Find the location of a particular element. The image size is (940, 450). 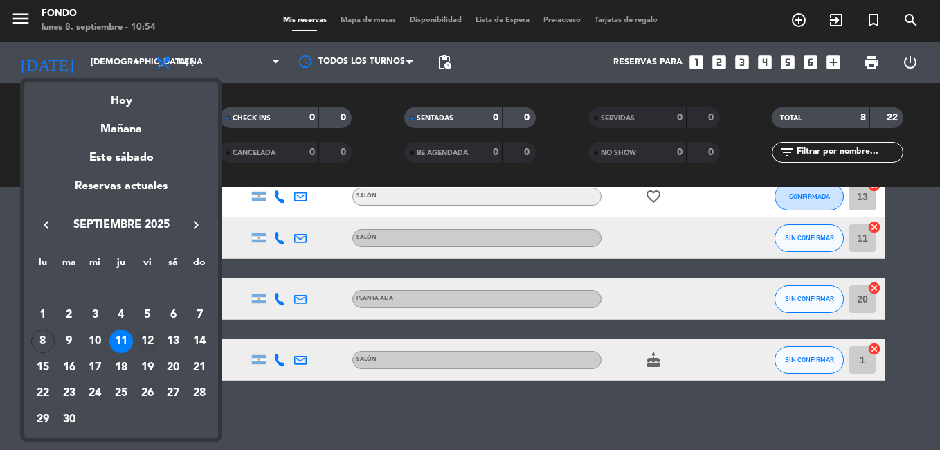

div: 30 is located at coordinates (69, 419).